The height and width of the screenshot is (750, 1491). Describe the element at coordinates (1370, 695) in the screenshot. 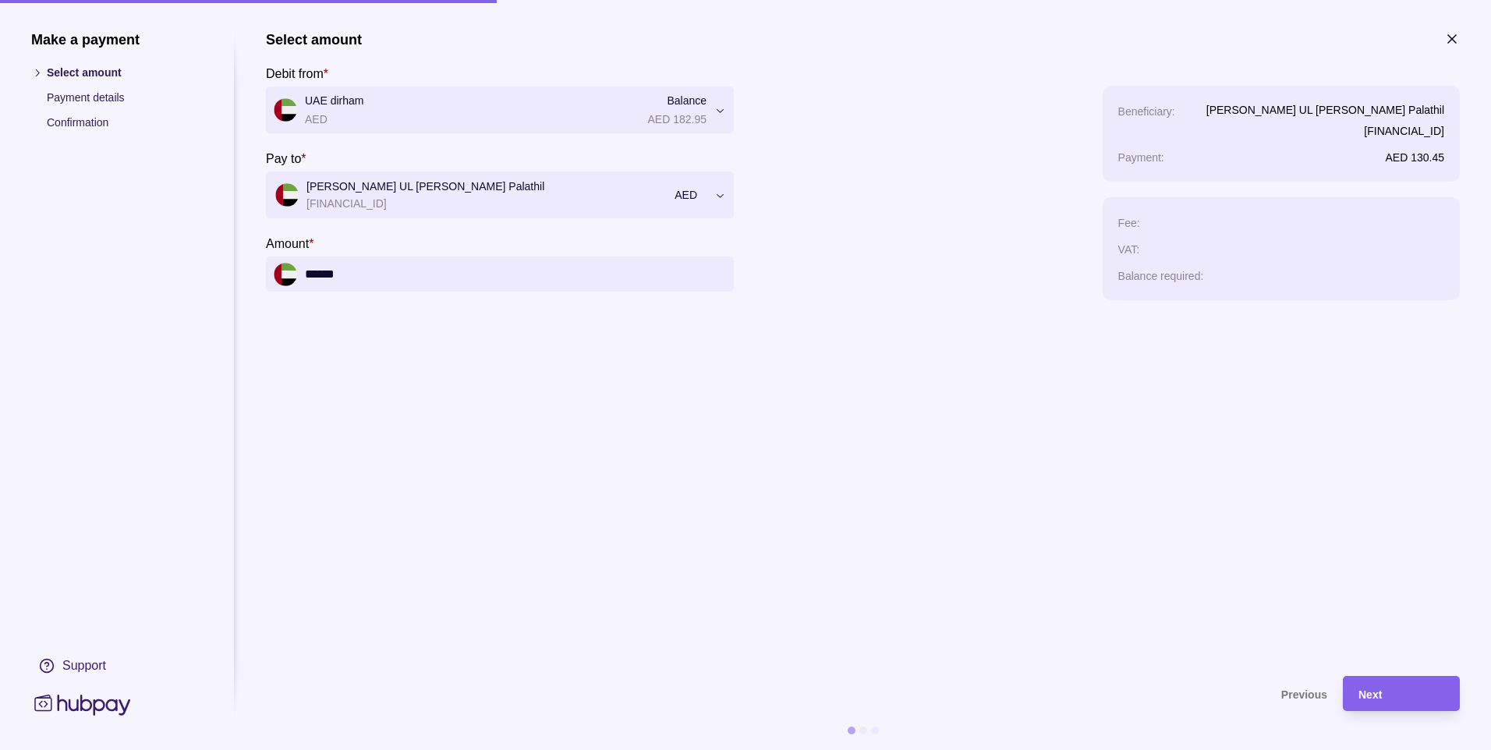

I see `span: Next` at that location.